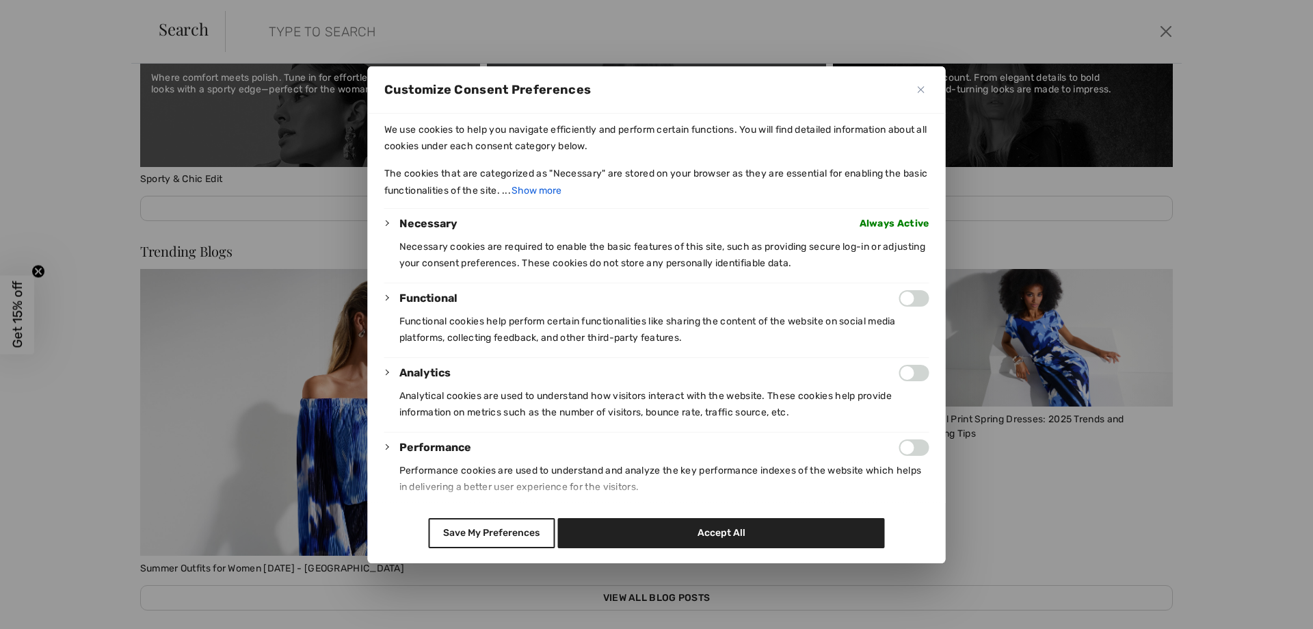 This screenshot has width=1313, height=629. I want to click on button: Close, so click(921, 90).